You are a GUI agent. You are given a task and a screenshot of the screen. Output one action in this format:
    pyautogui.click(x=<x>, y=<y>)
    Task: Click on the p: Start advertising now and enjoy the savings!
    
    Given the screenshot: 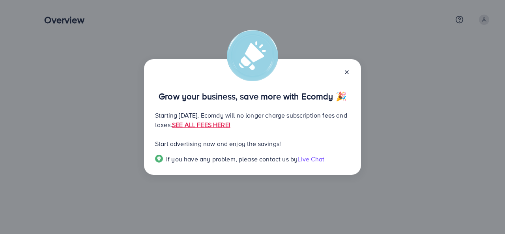 What is the action you would take?
    pyautogui.click(x=252, y=144)
    